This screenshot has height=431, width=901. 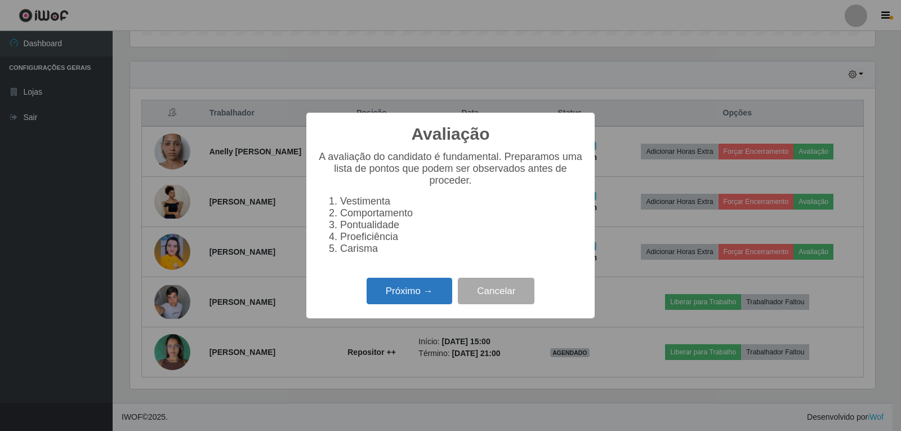 I want to click on li: Carisma, so click(x=462, y=248).